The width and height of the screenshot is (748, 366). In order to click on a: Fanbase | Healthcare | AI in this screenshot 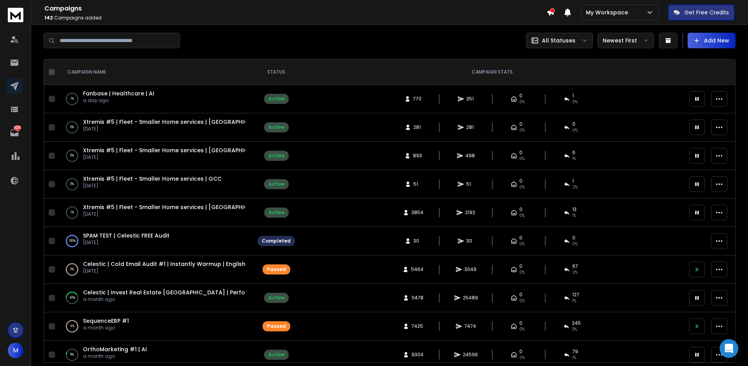, I will do `click(118, 94)`.